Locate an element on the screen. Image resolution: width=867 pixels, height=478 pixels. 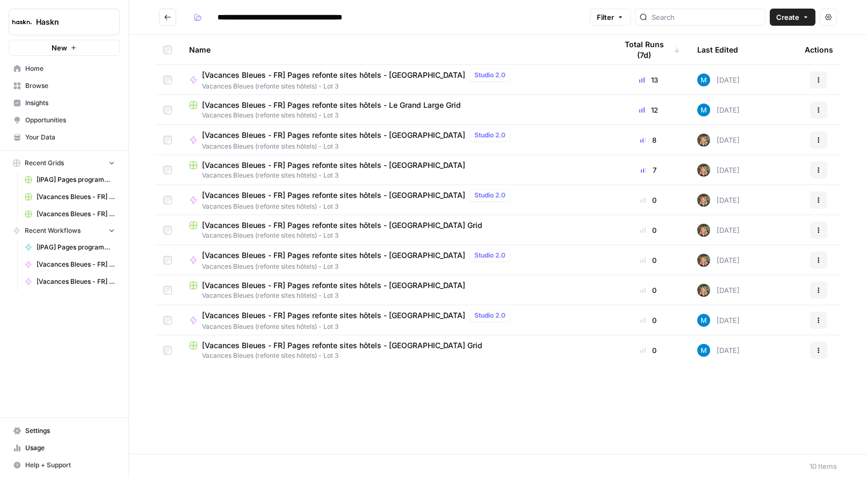
a: Opportunities is located at coordinates (64, 120).